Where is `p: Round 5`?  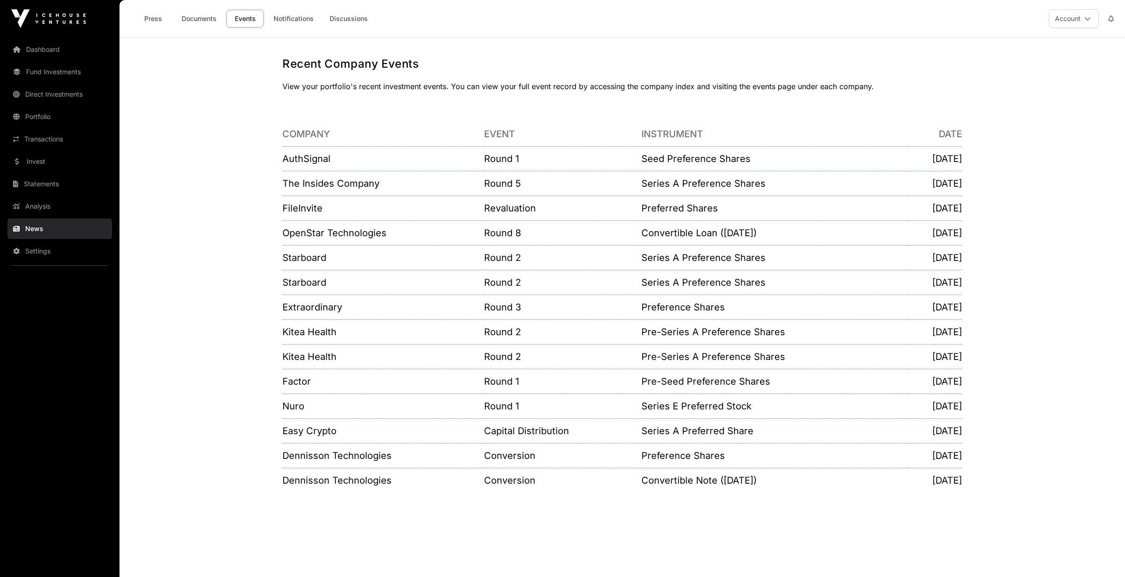
p: Round 5 is located at coordinates (562, 183).